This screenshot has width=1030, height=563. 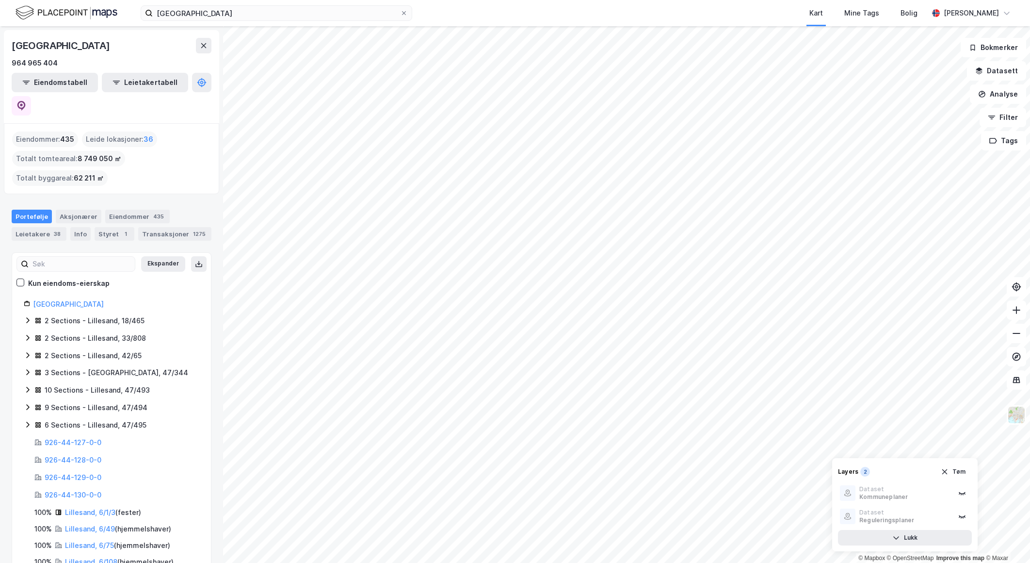 I want to click on button: Bokmerker, so click(x=993, y=48).